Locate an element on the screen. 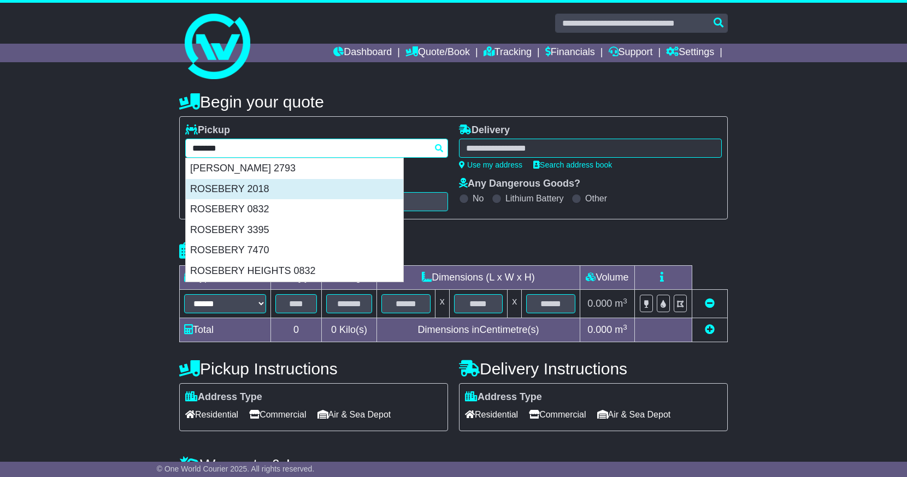  label: Any Dangerous Goods? is located at coordinates (520, 184).